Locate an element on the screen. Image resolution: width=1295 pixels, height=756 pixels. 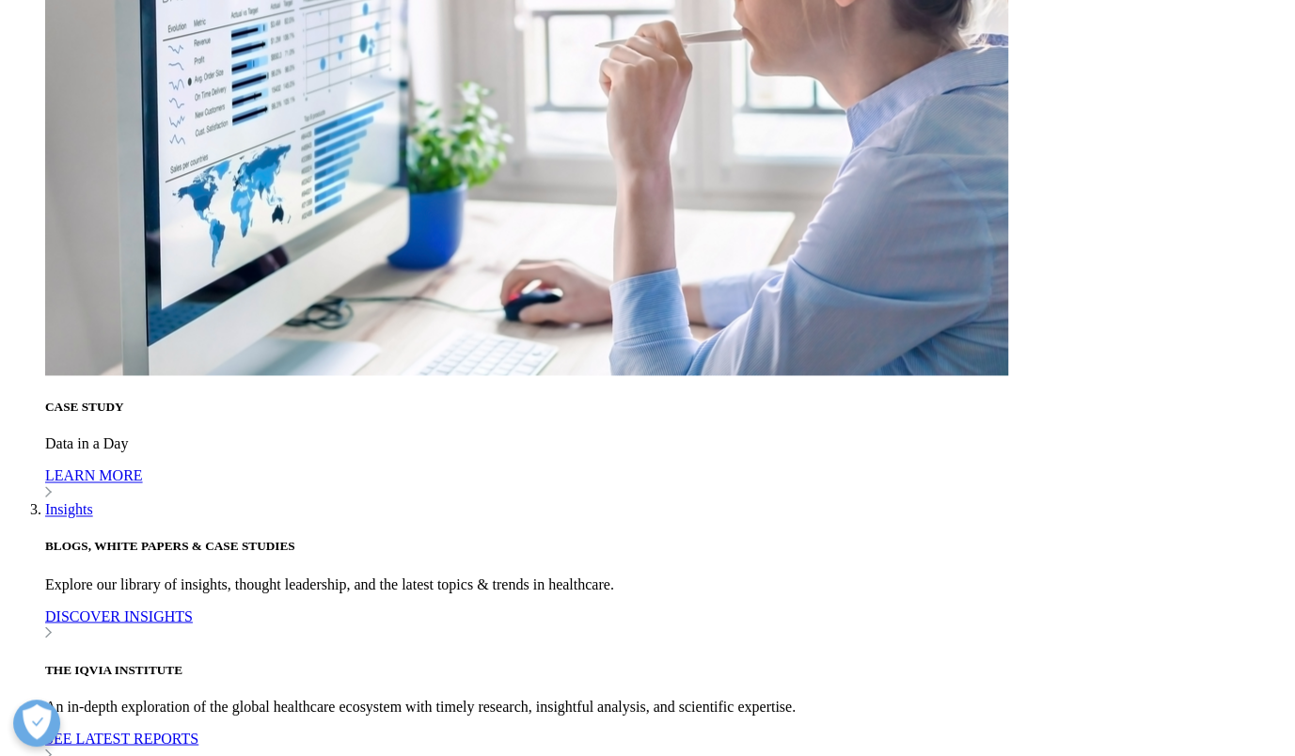
a: DISCOVER INSIGHTS is located at coordinates (666, 625).